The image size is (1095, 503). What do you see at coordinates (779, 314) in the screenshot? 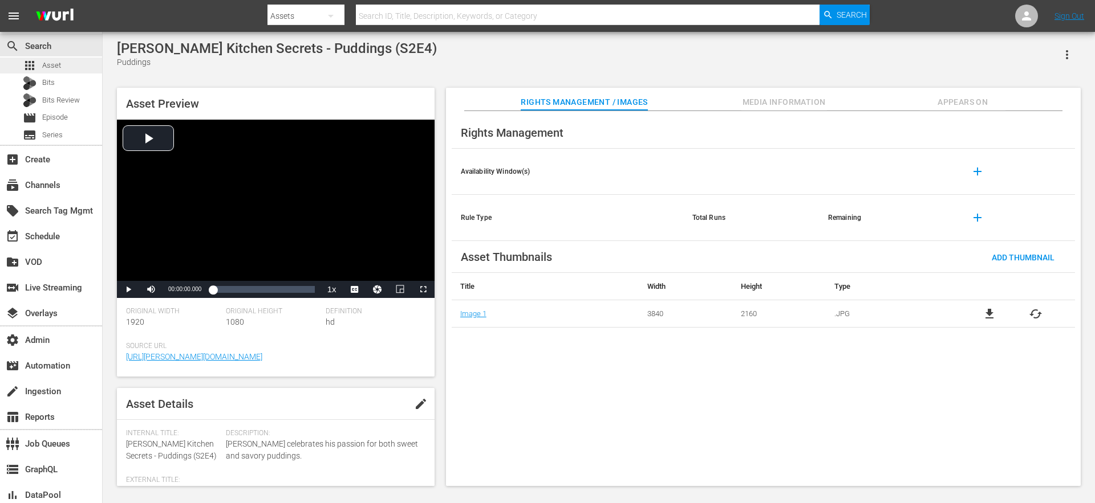
I see `td: 2160` at bounding box center [779, 314].